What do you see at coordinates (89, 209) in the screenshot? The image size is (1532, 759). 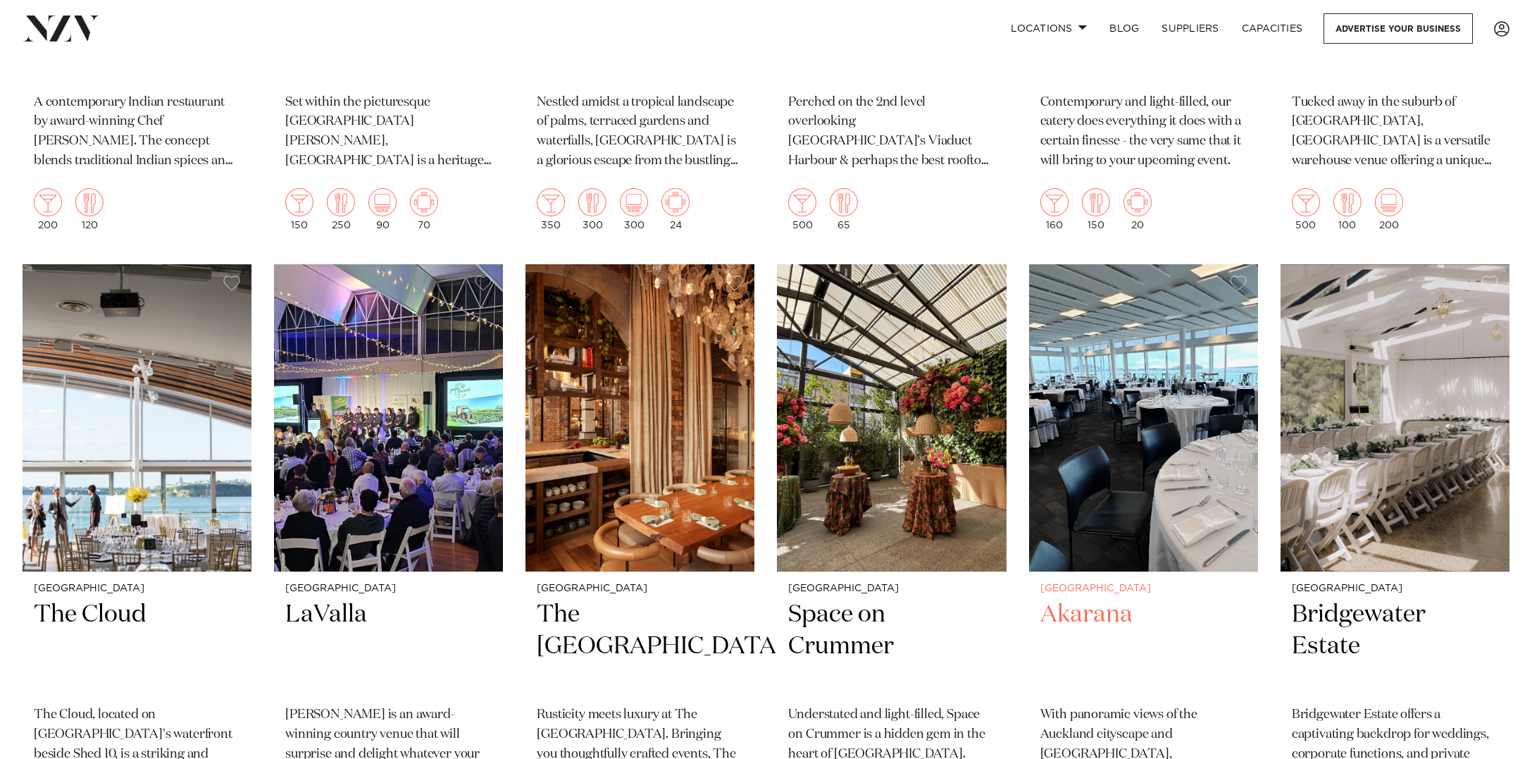 I see `div: 120` at bounding box center [89, 209].